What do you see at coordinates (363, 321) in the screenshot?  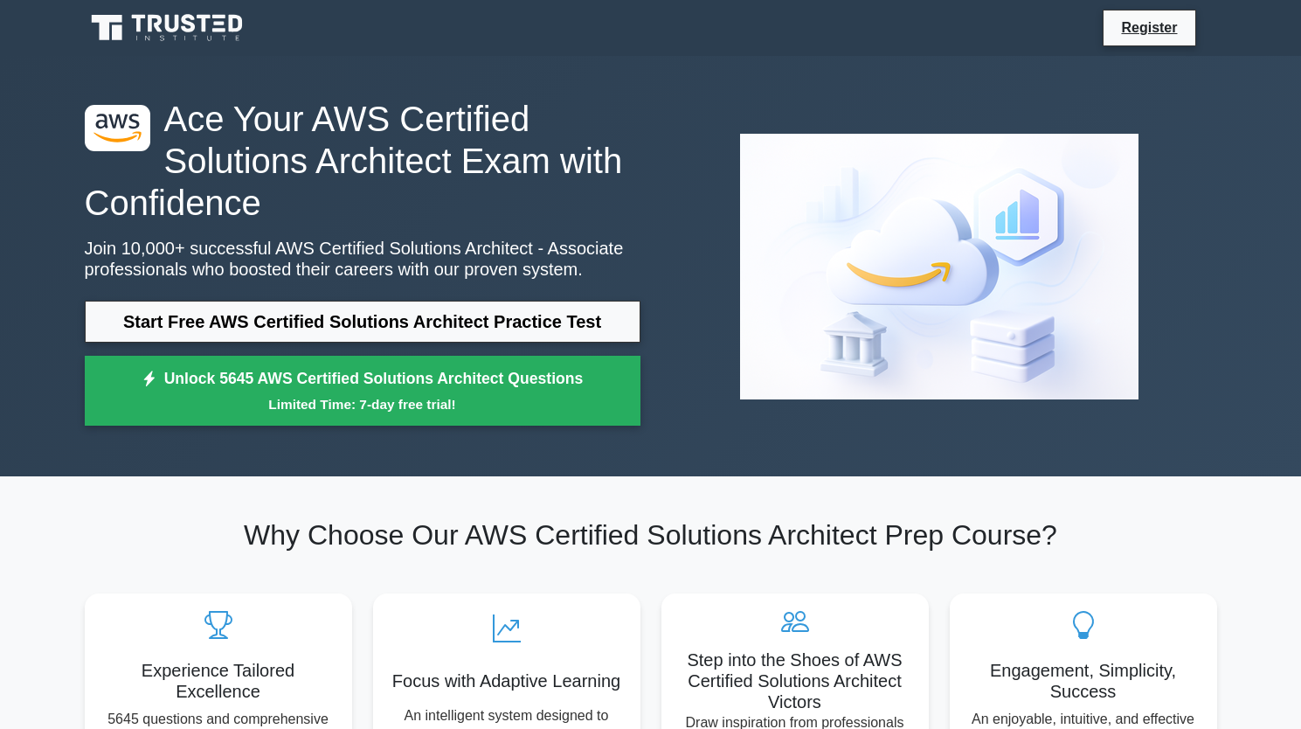 I see `a: Start Free AWS Certified Solutions Architect Practice Test` at bounding box center [363, 321].